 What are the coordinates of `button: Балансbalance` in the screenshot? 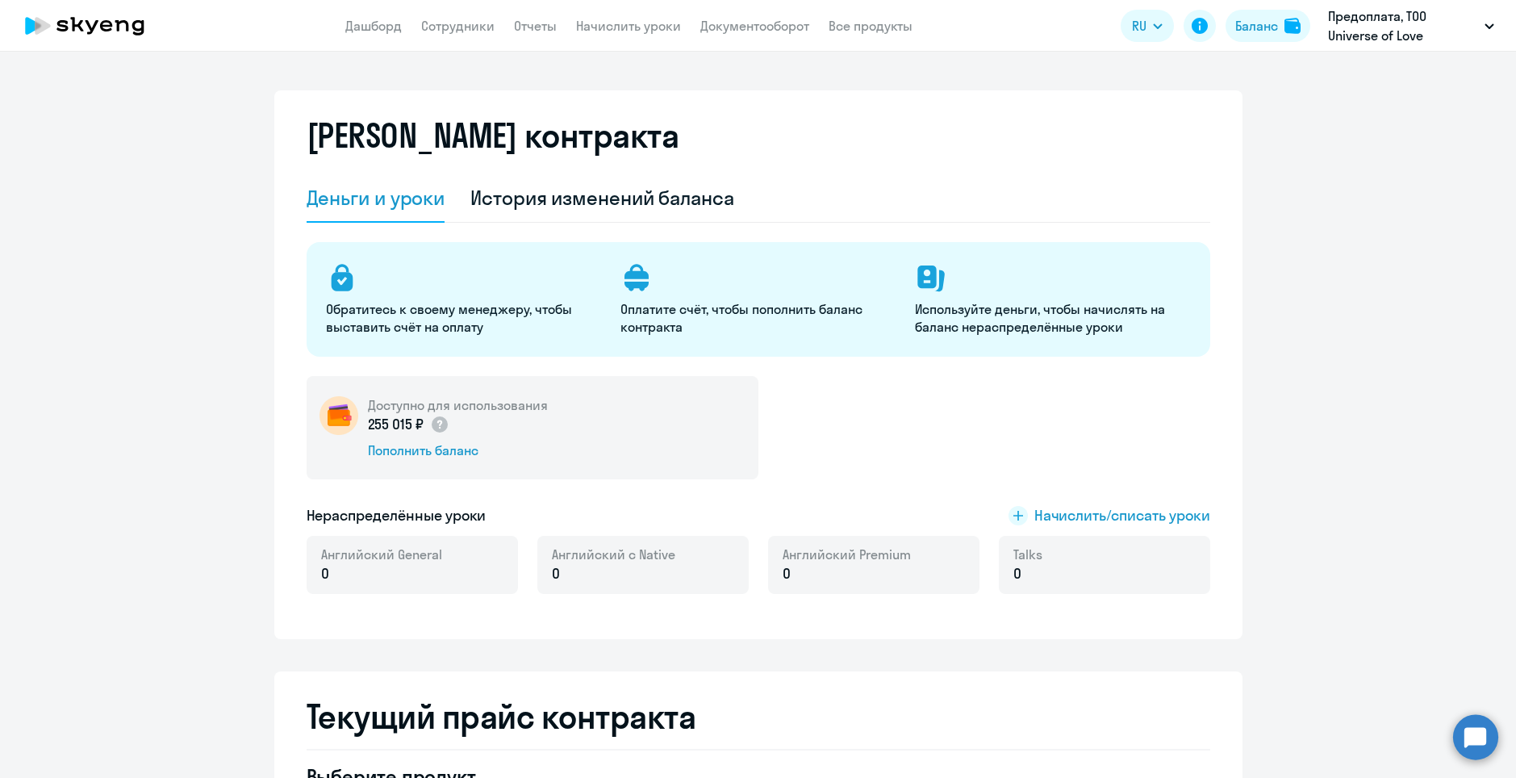 It's located at (1267, 26).